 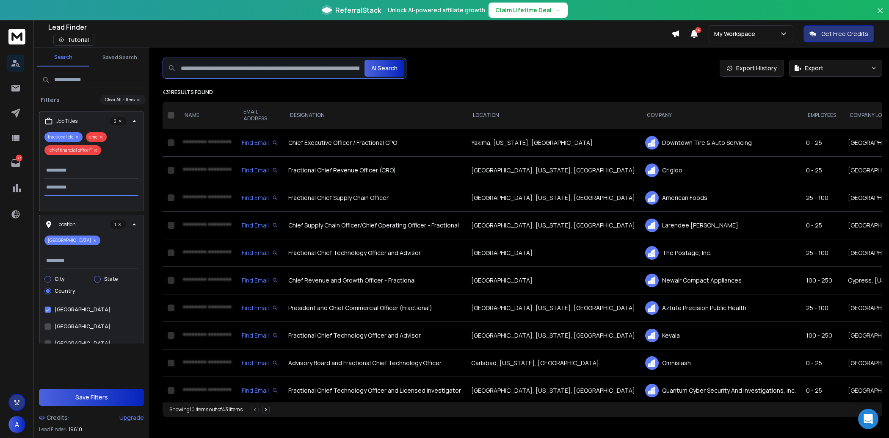 I want to click on button: Search, so click(x=63, y=58).